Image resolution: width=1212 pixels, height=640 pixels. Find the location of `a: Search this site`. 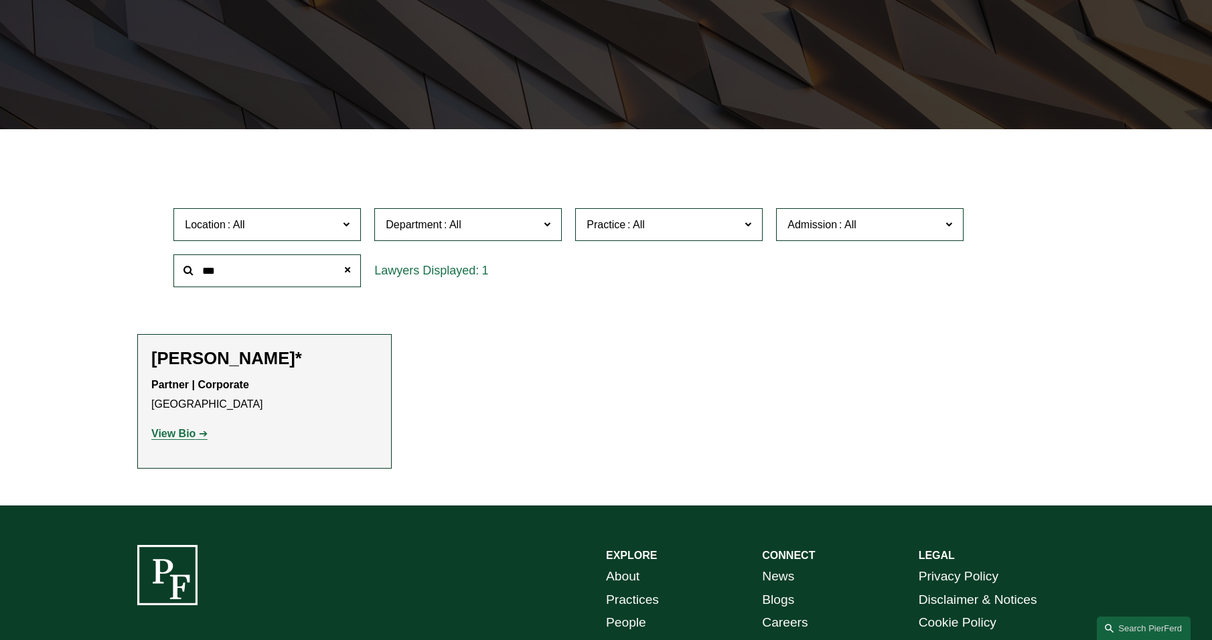

a: Search this site is located at coordinates (1143, 628).